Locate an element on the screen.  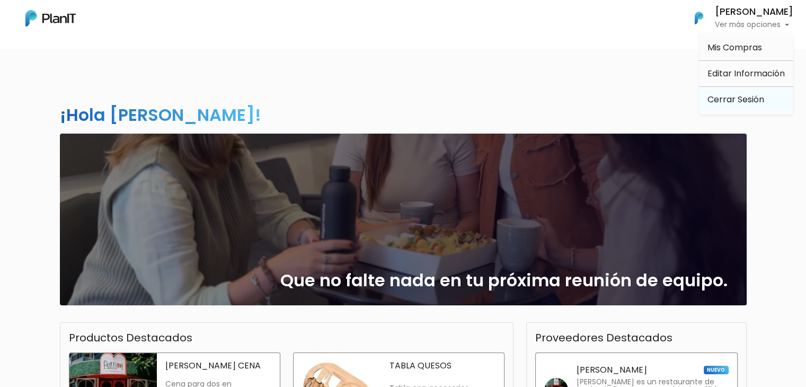
span: Mis Compras is located at coordinates (734, 47).